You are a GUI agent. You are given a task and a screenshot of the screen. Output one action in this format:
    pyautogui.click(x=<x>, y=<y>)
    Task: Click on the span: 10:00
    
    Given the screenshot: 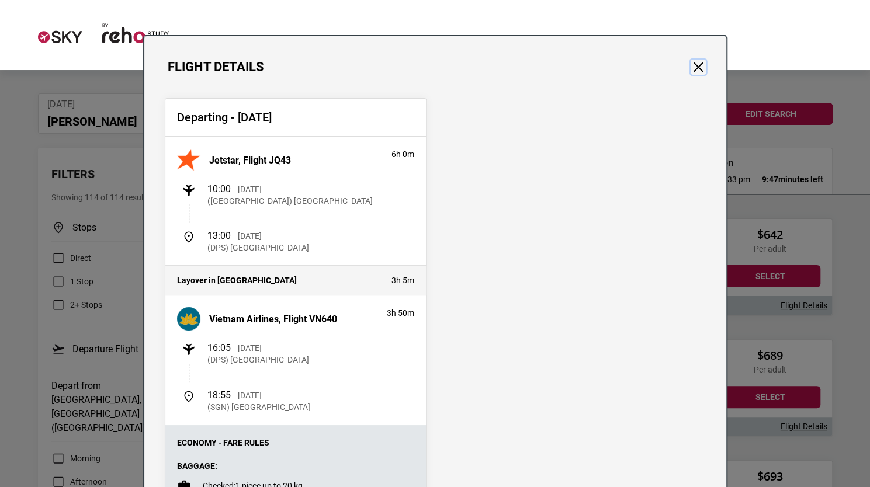 What is the action you would take?
    pyautogui.click(x=219, y=189)
    